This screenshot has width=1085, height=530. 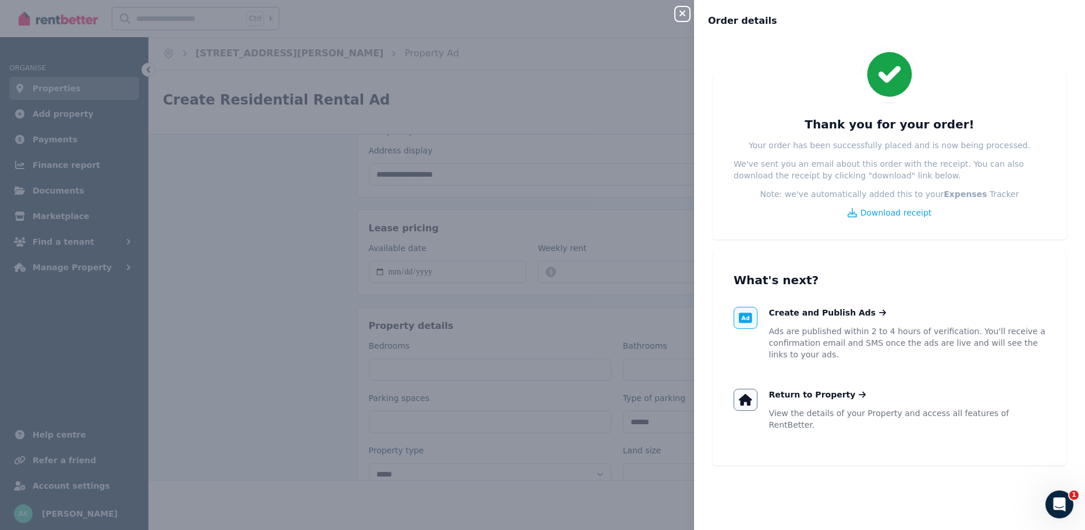 I want to click on a: Create and Publish Ads, so click(x=828, y=313).